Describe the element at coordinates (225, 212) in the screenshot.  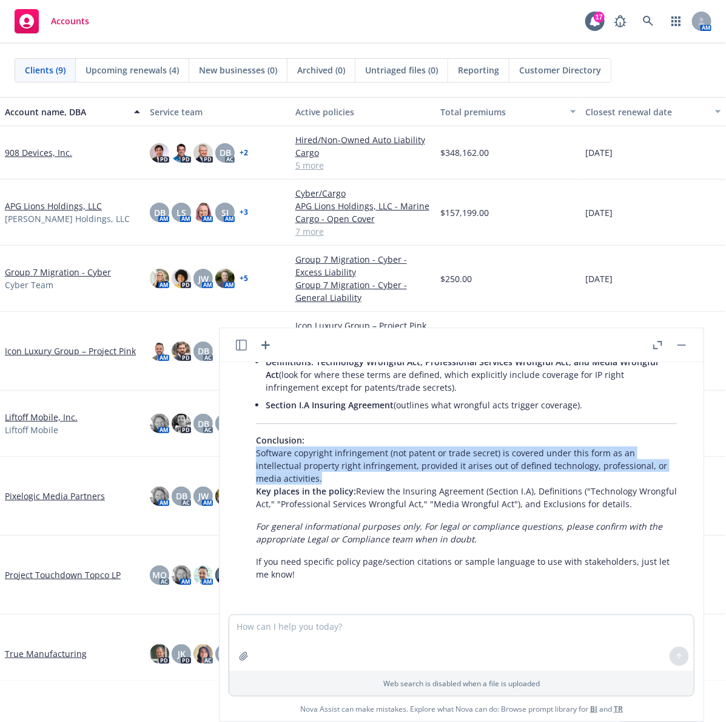
I see `span: SJ` at that location.